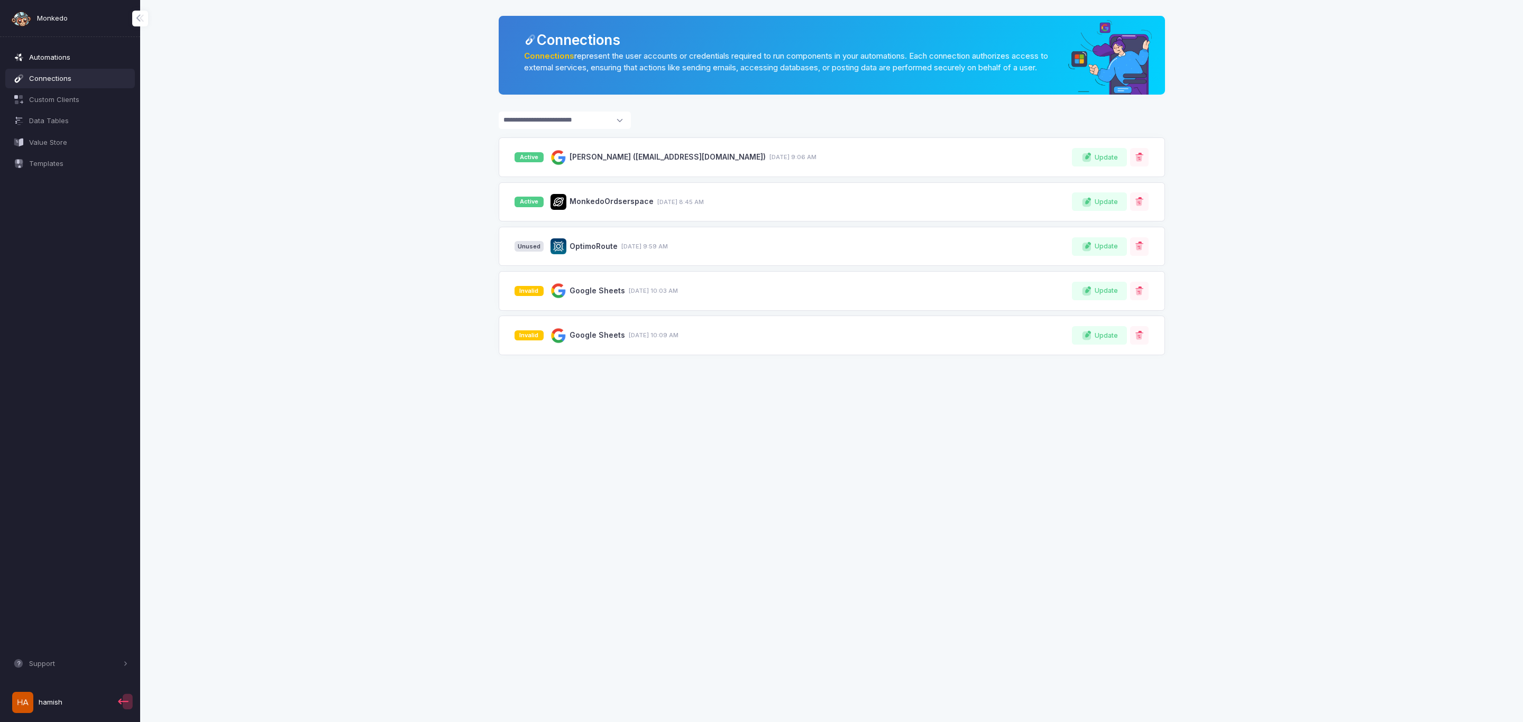 This screenshot has height=722, width=1523. Describe the element at coordinates (78, 58) in the screenshot. I see `span: Automations` at that location.